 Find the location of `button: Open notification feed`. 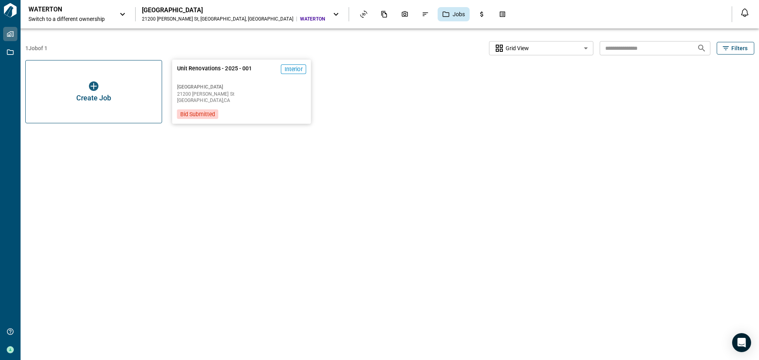

button: Open notification feed is located at coordinates (745, 13).